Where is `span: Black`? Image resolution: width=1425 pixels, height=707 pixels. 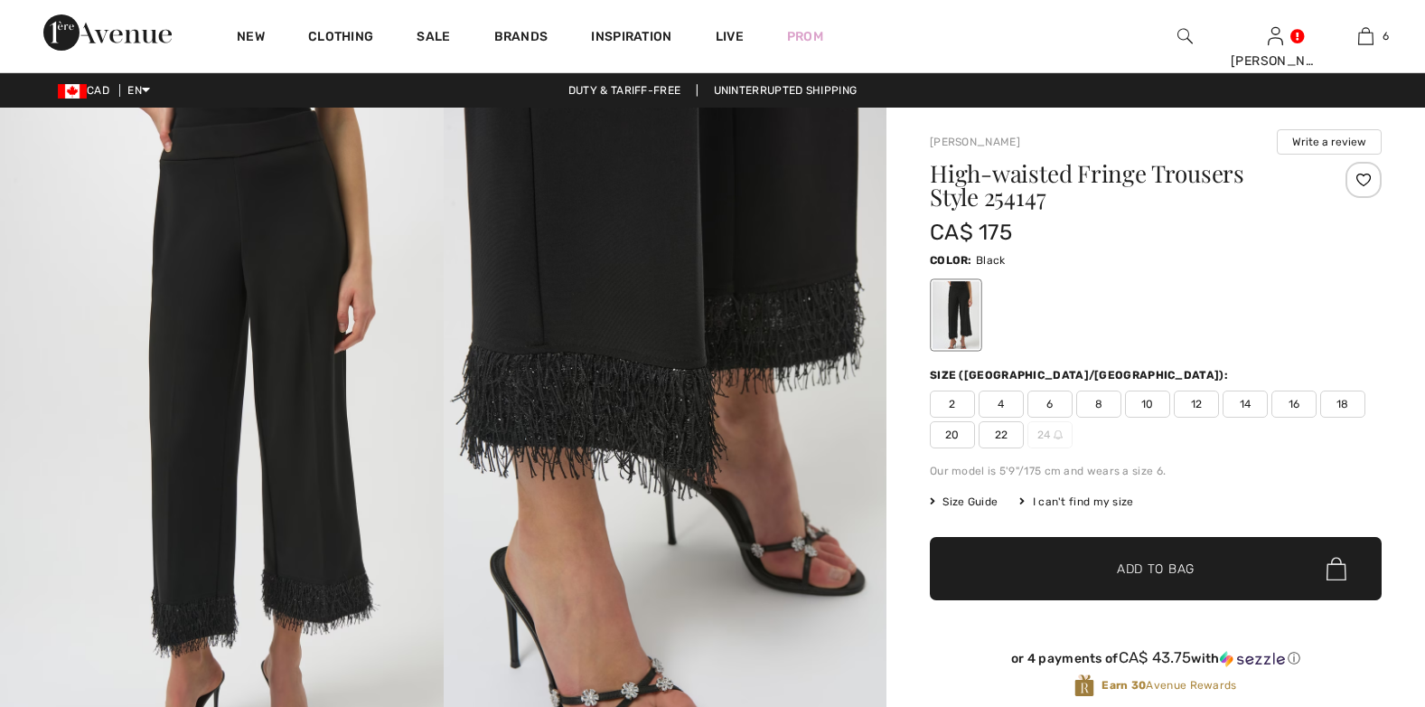
span: Black is located at coordinates (990, 260).